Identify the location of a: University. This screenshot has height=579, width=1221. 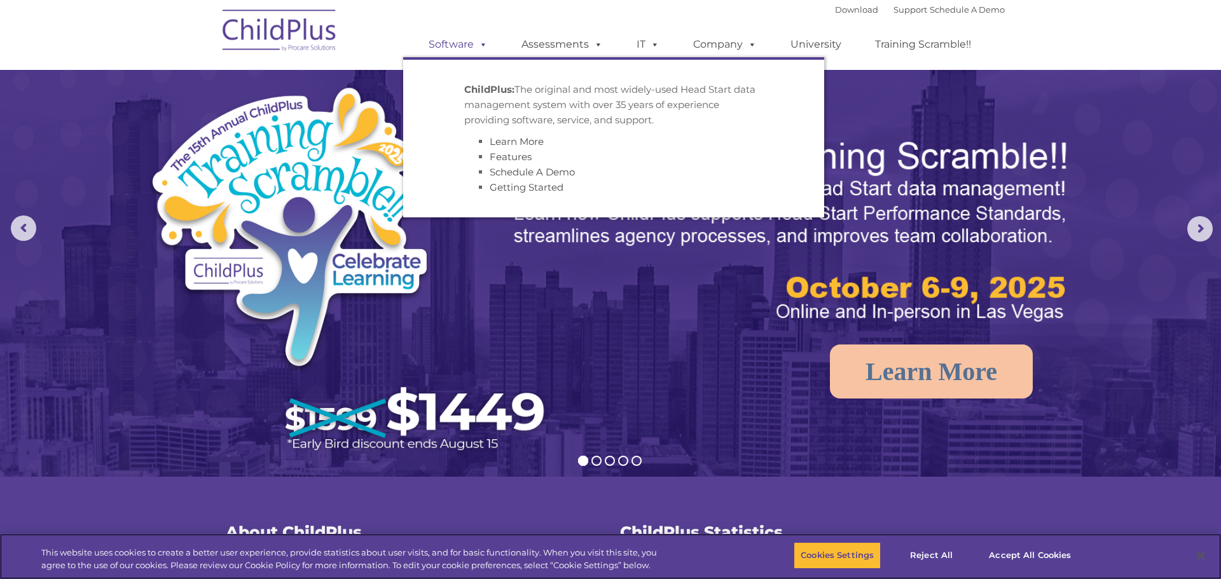
(816, 45).